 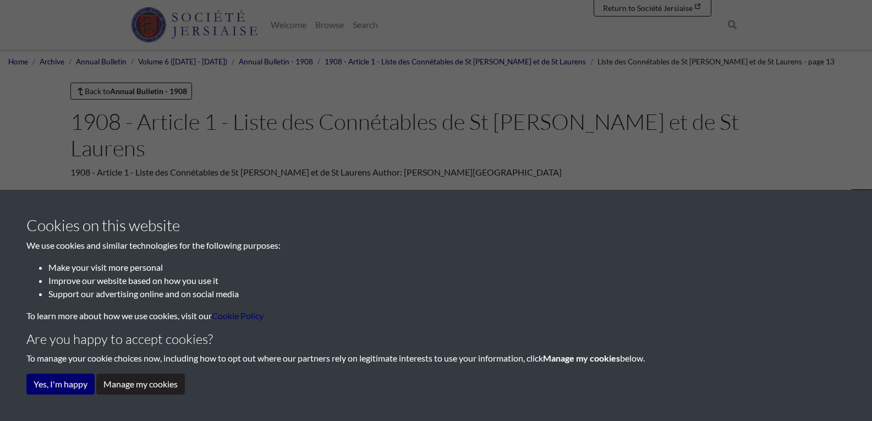 I want to click on button: Yes, I'm happy, so click(x=61, y=384).